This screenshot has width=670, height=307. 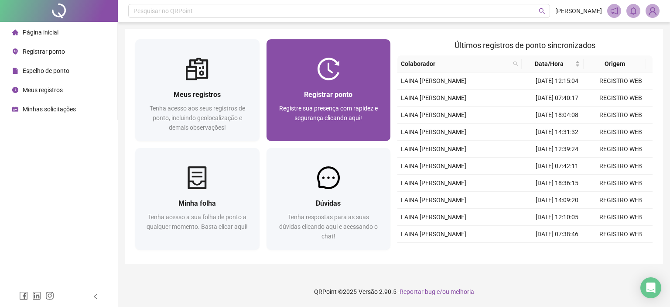 I want to click on th: Origem, so click(x=614, y=64).